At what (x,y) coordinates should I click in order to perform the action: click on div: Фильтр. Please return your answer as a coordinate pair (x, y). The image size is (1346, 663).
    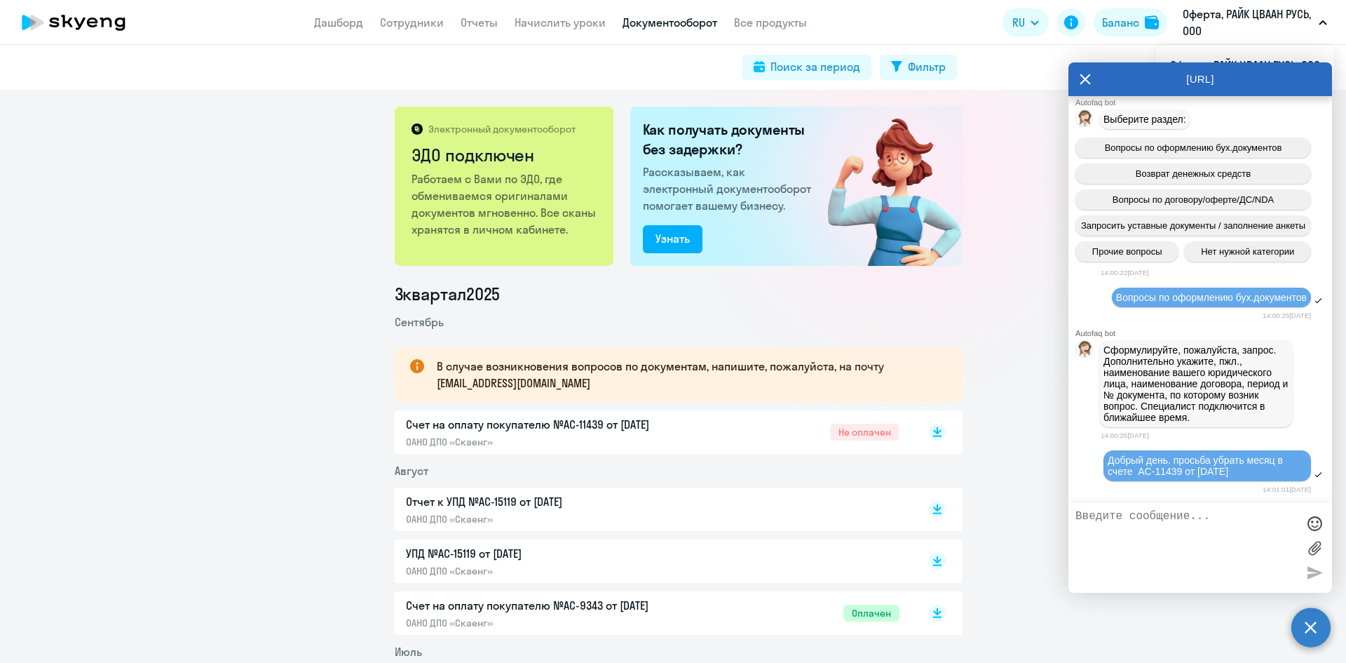
    Looking at the image, I should click on (927, 67).